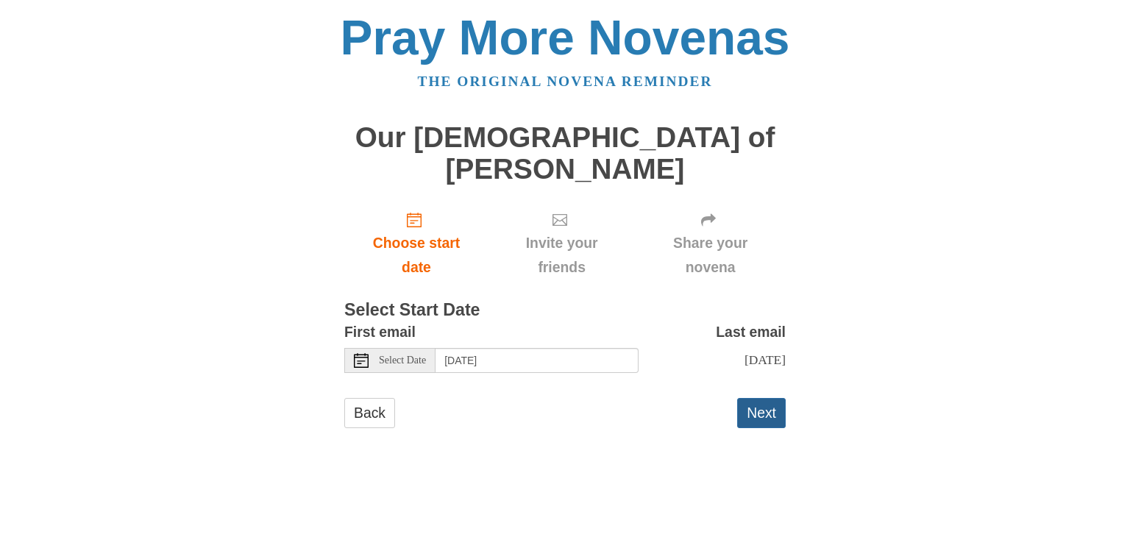 The width and height of the screenshot is (1130, 537). Describe the element at coordinates (750, 332) in the screenshot. I see `label: Last email` at that location.